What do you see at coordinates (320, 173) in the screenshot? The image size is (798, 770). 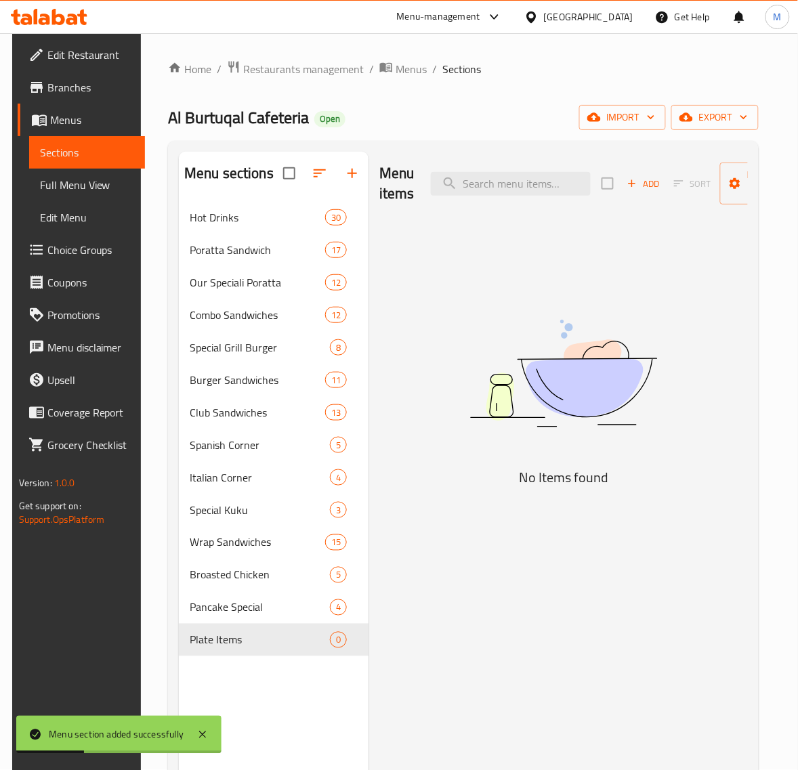 I see `span: Sort sections` at bounding box center [320, 173].